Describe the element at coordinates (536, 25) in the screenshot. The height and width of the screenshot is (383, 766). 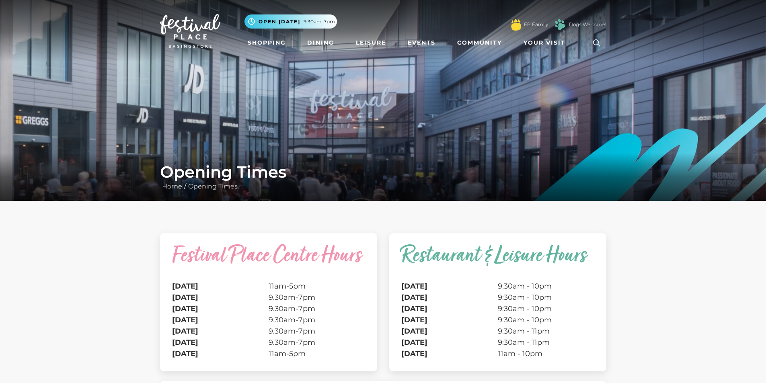
I see `a: FP Family` at that location.